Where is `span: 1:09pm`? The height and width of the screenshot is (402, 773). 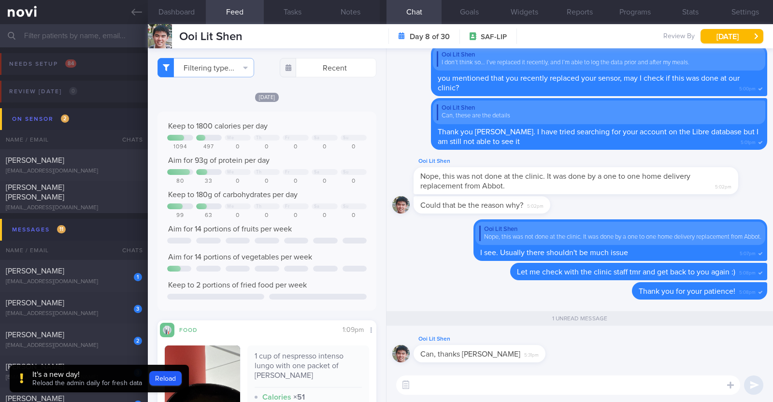 span: 1:09pm is located at coordinates (353, 330).